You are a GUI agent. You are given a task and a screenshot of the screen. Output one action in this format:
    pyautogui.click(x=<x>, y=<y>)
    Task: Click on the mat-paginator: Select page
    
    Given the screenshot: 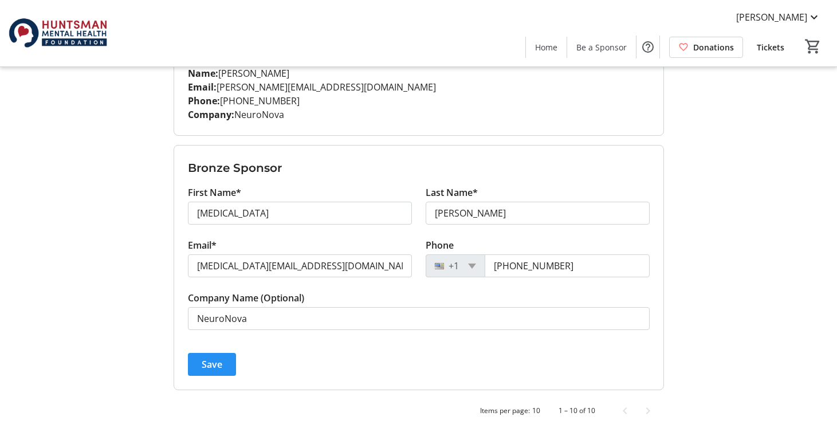 What is the action you would take?
    pyautogui.click(x=419, y=411)
    